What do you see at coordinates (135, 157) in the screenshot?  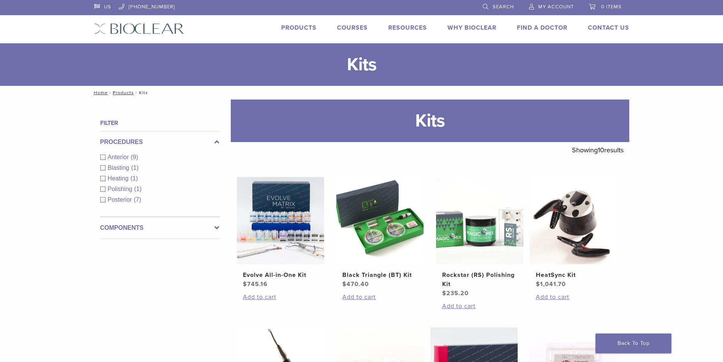 I see `span: (9)` at bounding box center [135, 157].